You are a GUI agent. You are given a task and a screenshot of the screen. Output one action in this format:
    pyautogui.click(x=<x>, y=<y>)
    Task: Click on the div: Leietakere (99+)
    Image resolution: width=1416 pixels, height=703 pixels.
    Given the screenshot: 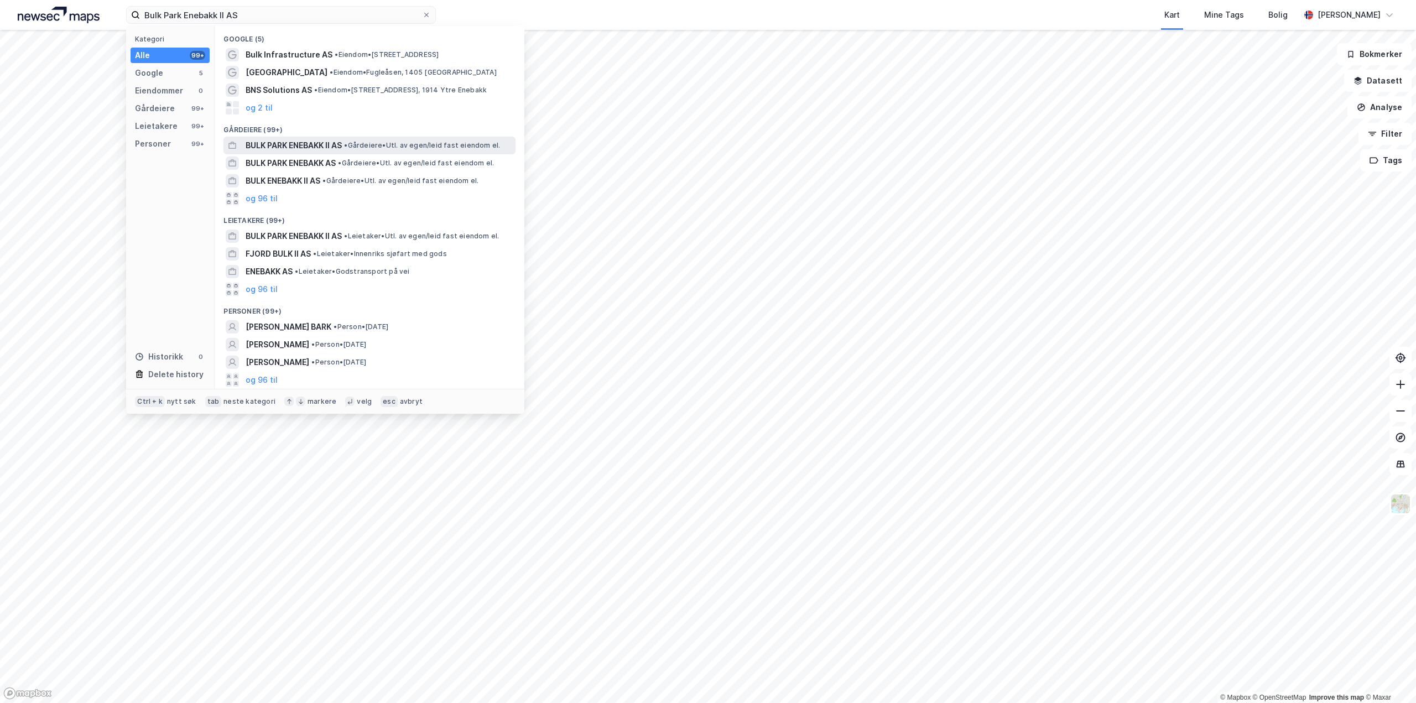 What is the action you would take?
    pyautogui.click(x=370, y=217)
    